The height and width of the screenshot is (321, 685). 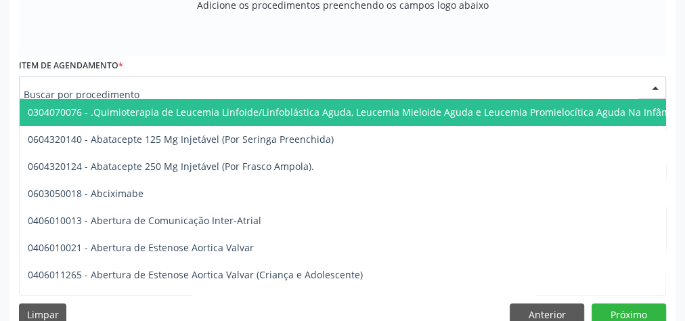 I want to click on span: 0406011265 - Abertura de Estenose Aortica Valvar (Criança e Adolescente), so click(x=195, y=274).